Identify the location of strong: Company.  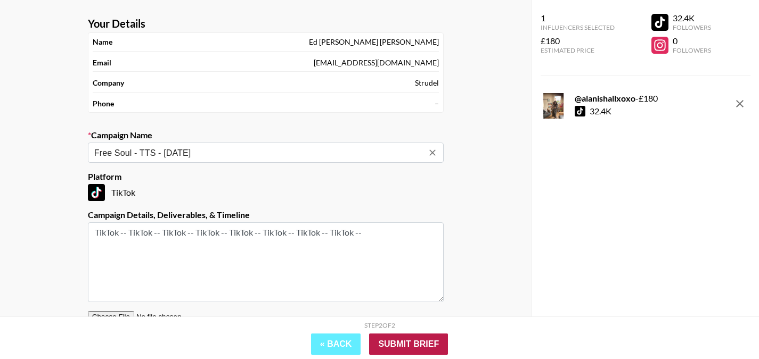
(108, 83).